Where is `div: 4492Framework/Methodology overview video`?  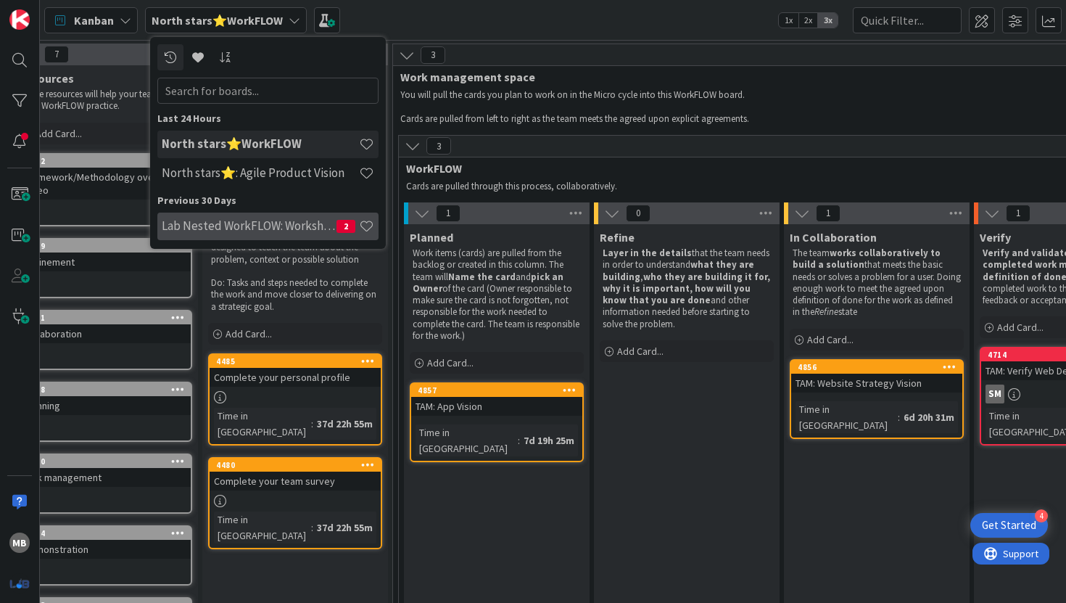
div: 4492Framework/Methodology overview video is located at coordinates (105, 177).